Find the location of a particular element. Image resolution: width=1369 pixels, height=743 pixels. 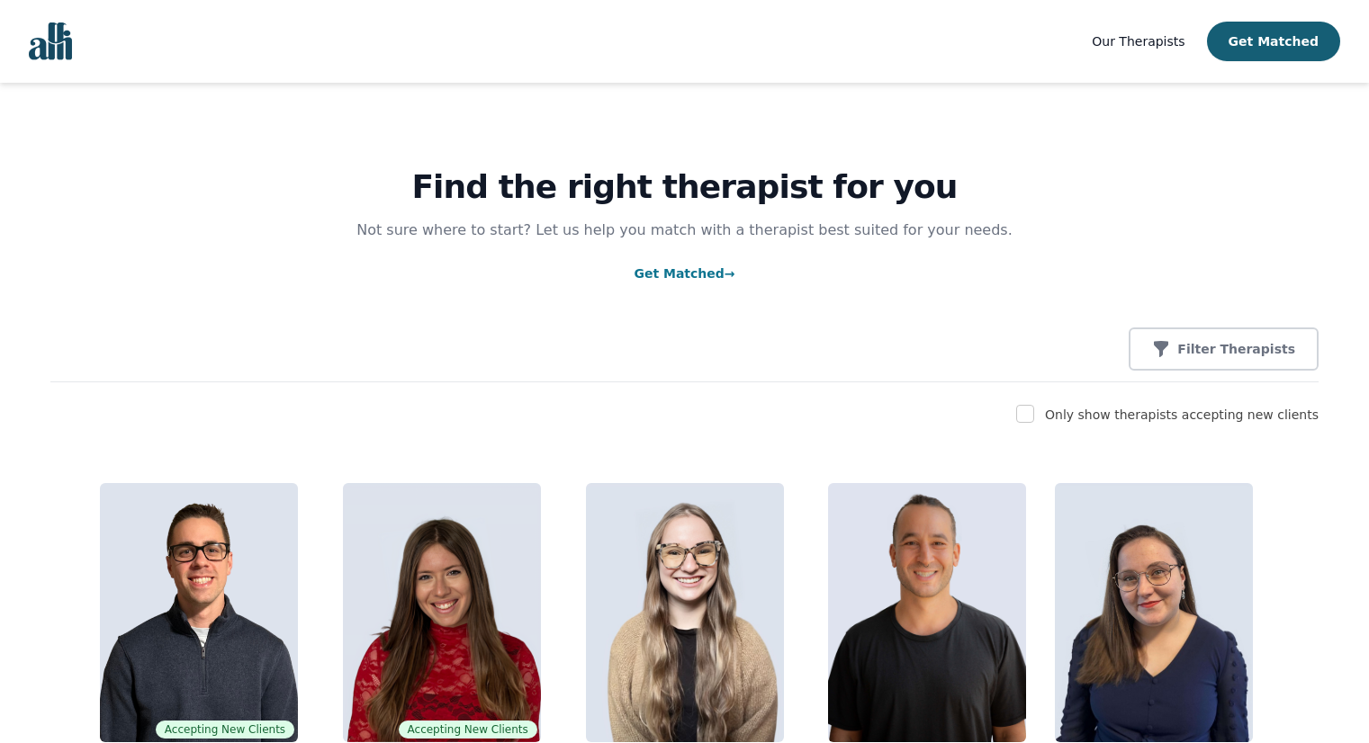

button: Get Matched is located at coordinates (1273, 41).